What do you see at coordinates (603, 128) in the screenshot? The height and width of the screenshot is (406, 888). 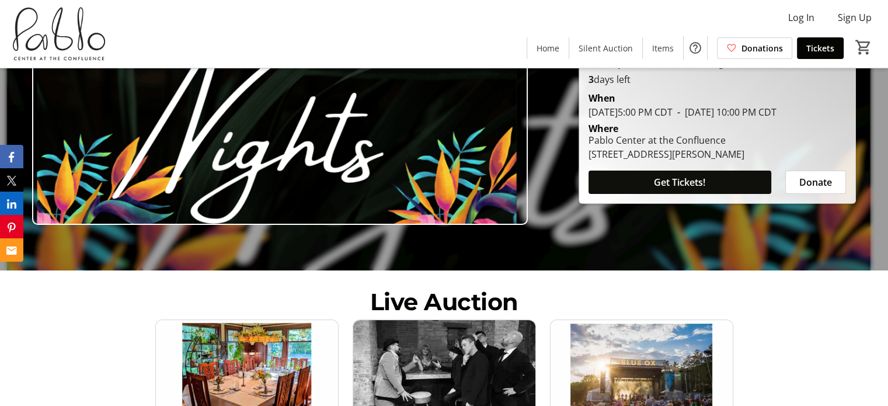 I see `div: Where` at bounding box center [603, 128].